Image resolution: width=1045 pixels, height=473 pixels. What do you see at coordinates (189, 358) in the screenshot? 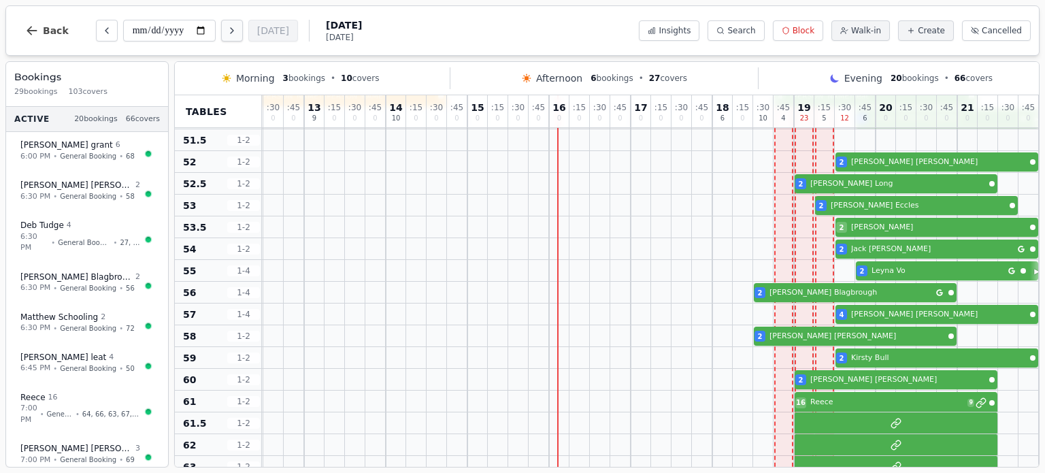
I see `span: 59` at bounding box center [189, 358].